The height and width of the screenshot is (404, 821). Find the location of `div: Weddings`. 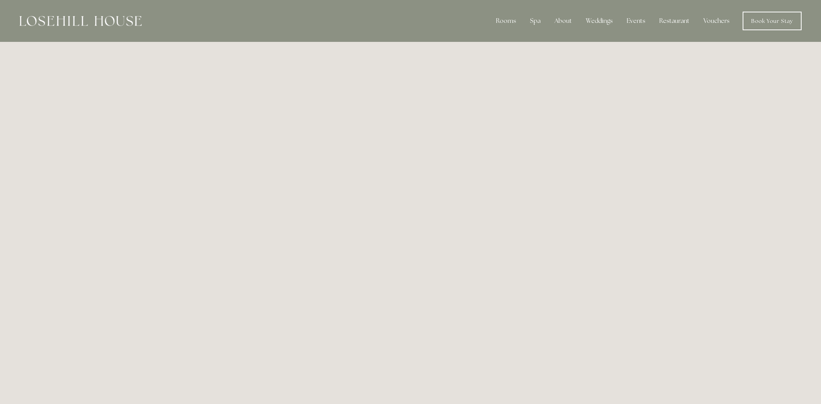

div: Weddings is located at coordinates (599, 21).